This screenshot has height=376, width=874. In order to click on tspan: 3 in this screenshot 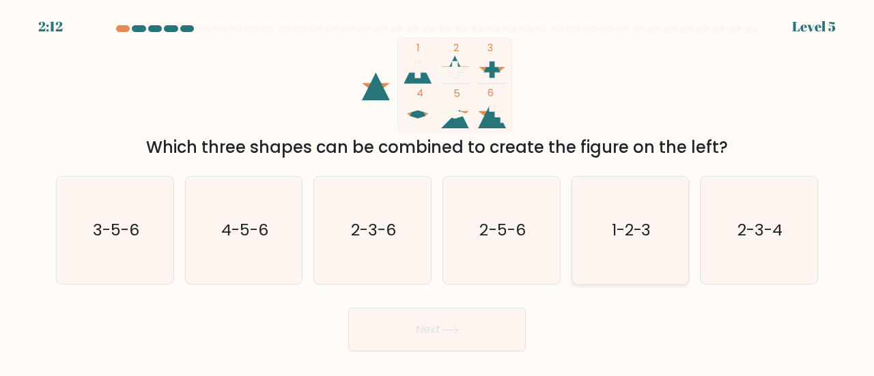, I will do `click(490, 48)`.